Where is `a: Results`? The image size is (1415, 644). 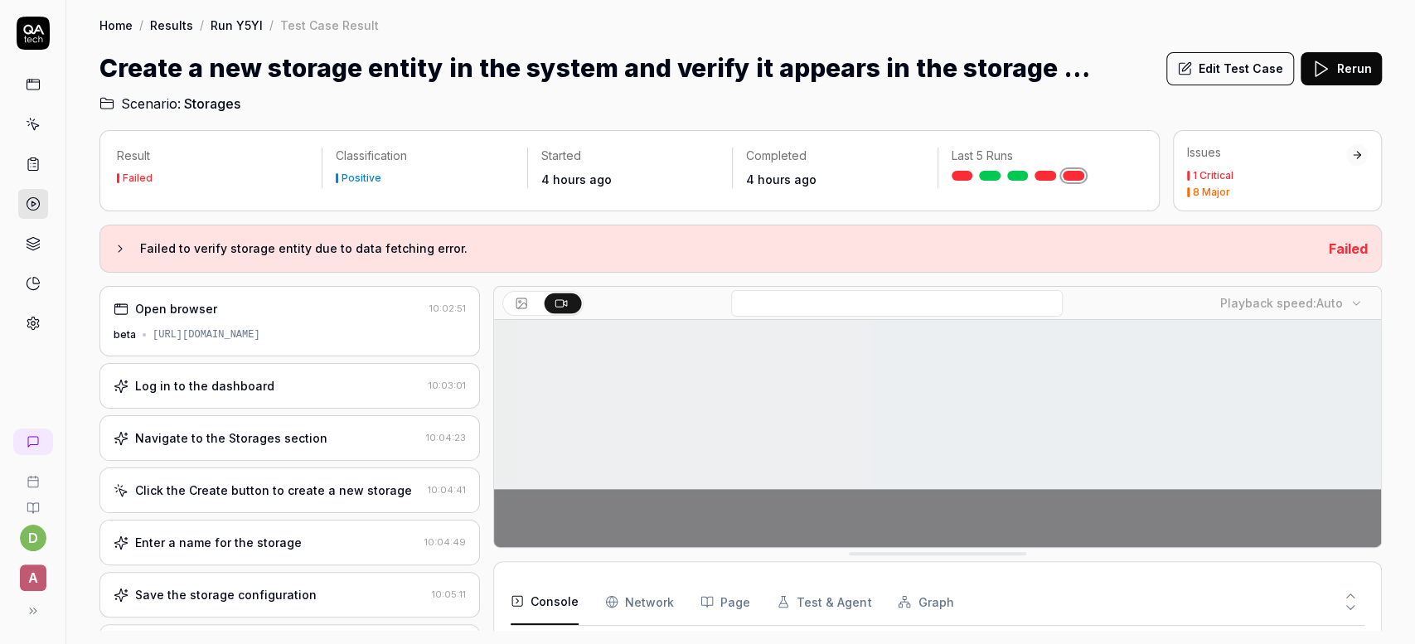
a: Results is located at coordinates (172, 25).